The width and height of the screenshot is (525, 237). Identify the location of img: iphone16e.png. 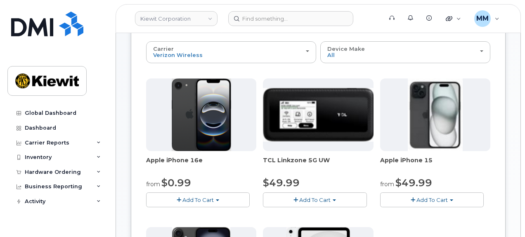
(201, 115).